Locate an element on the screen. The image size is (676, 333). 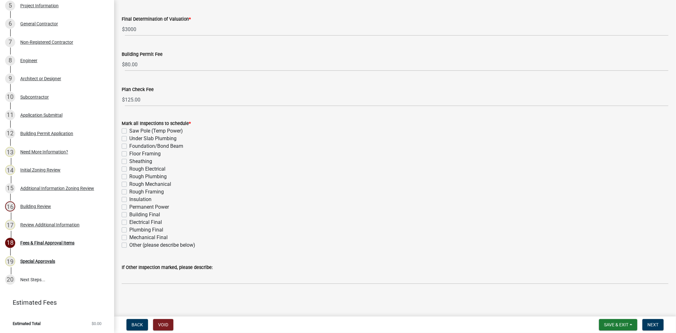
div: Review Additional Information is located at coordinates (50, 225).